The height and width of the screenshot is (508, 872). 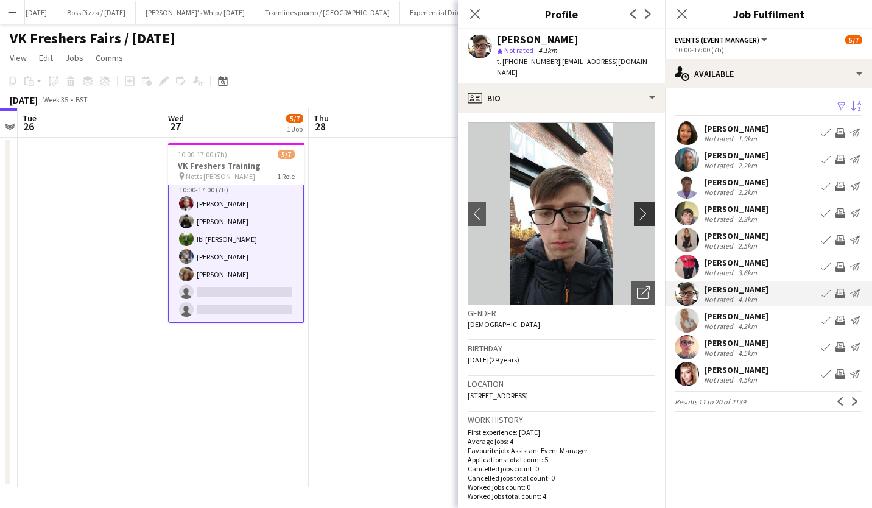 I want to click on h3: Location, so click(x=562, y=384).